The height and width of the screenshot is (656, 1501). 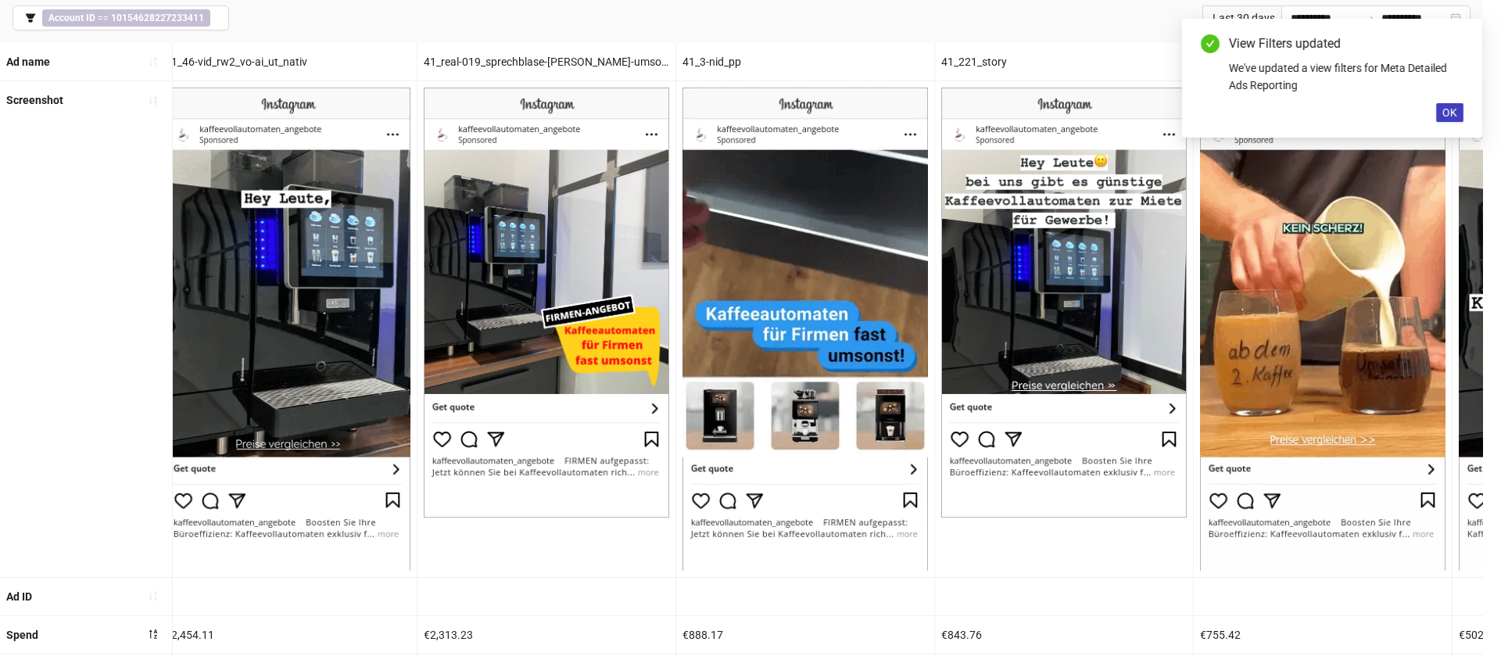 What do you see at coordinates (1346, 44) in the screenshot?
I see `div: View Filters updated` at bounding box center [1346, 44].